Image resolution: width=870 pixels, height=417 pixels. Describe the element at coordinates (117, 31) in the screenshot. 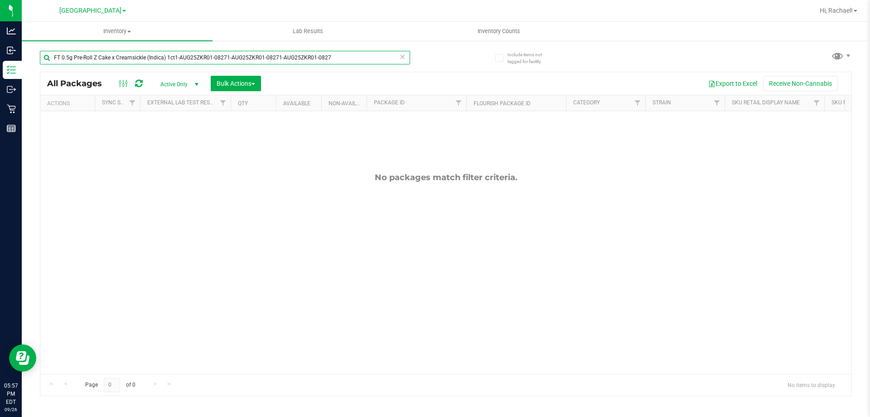

I see `span: Inventory` at that location.